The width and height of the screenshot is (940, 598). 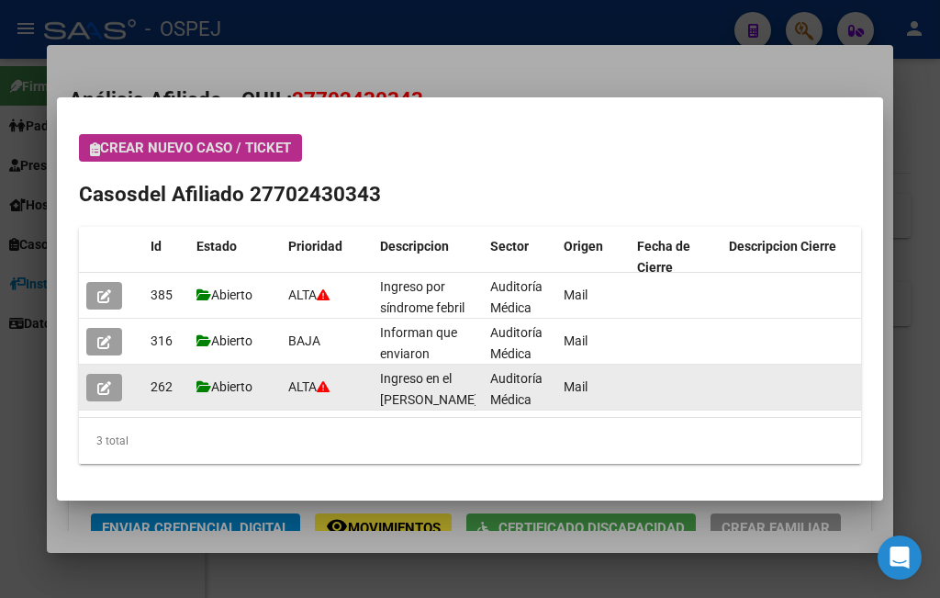 I want to click on span: Crear nuevo caso / ticket, so click(x=190, y=148).